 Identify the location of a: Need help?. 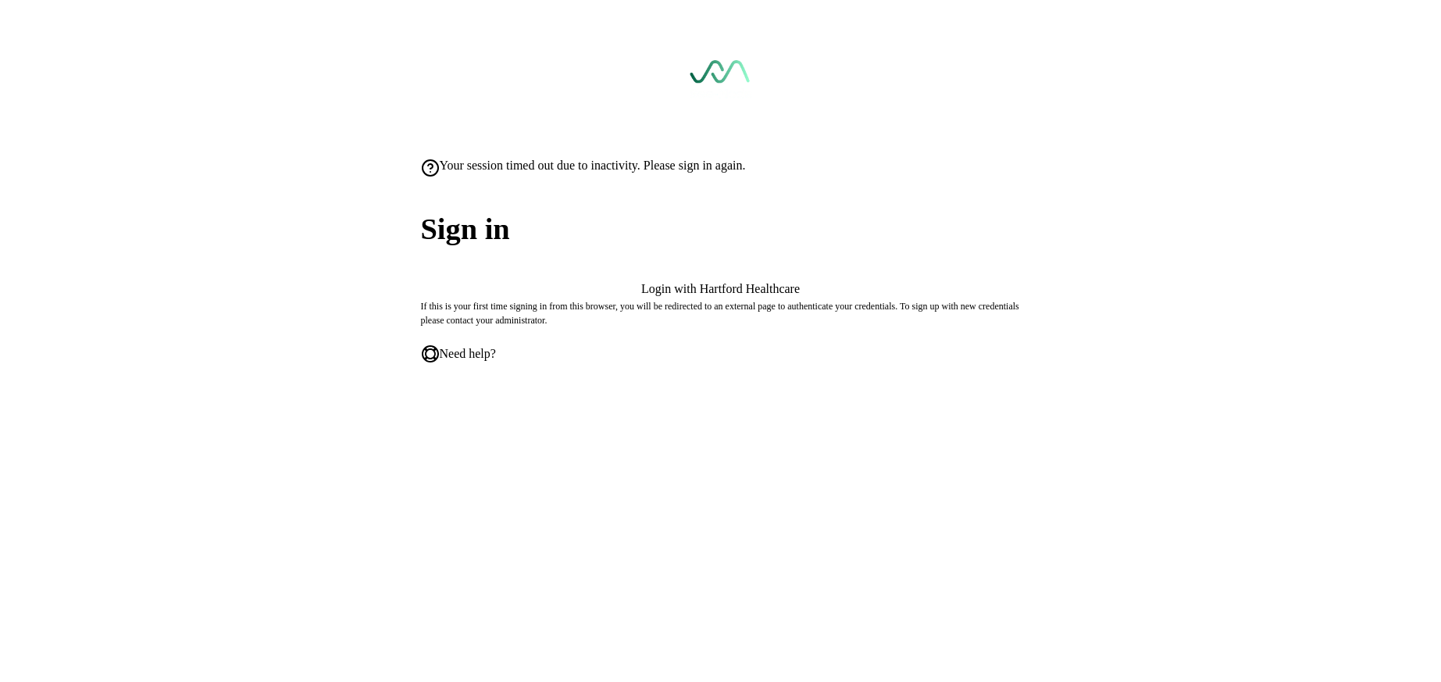
(458, 354).